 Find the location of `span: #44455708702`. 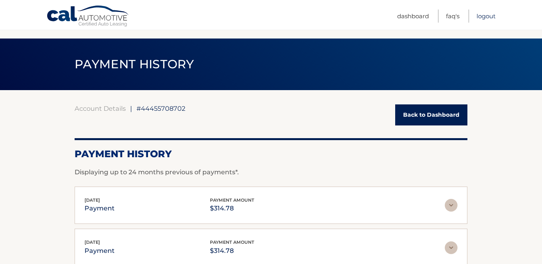

span: #44455708702 is located at coordinates (161, 108).